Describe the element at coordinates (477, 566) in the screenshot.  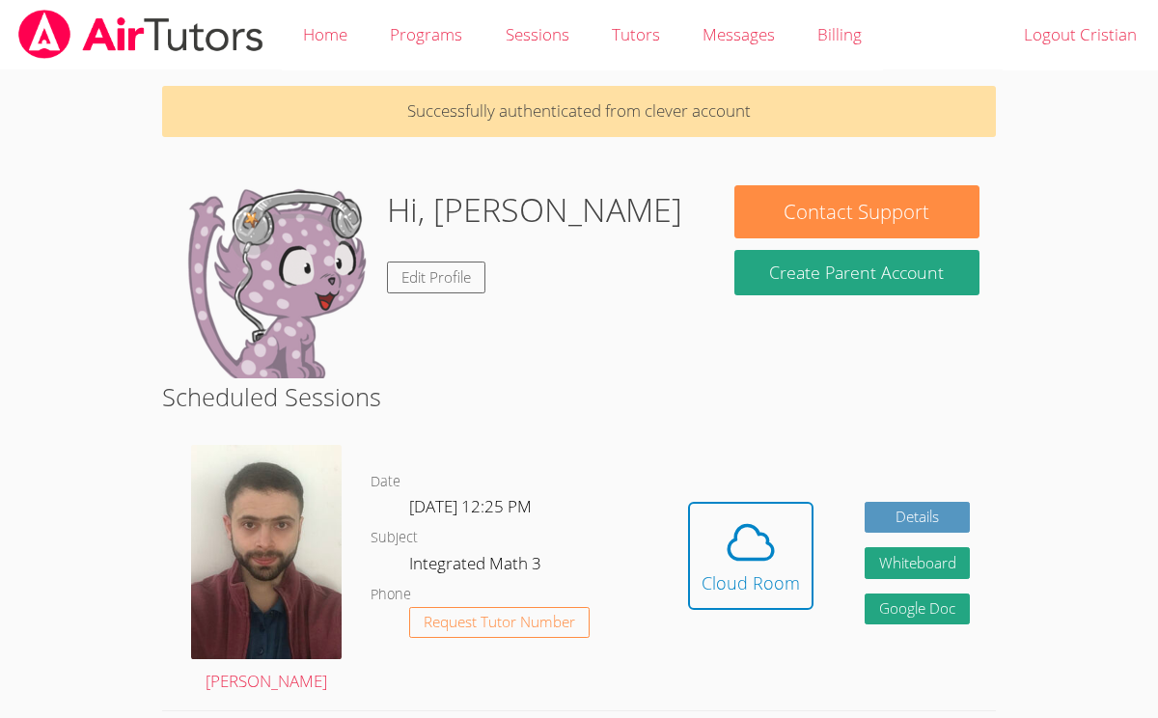
I see `dd: Integrated Math 3` at that location.